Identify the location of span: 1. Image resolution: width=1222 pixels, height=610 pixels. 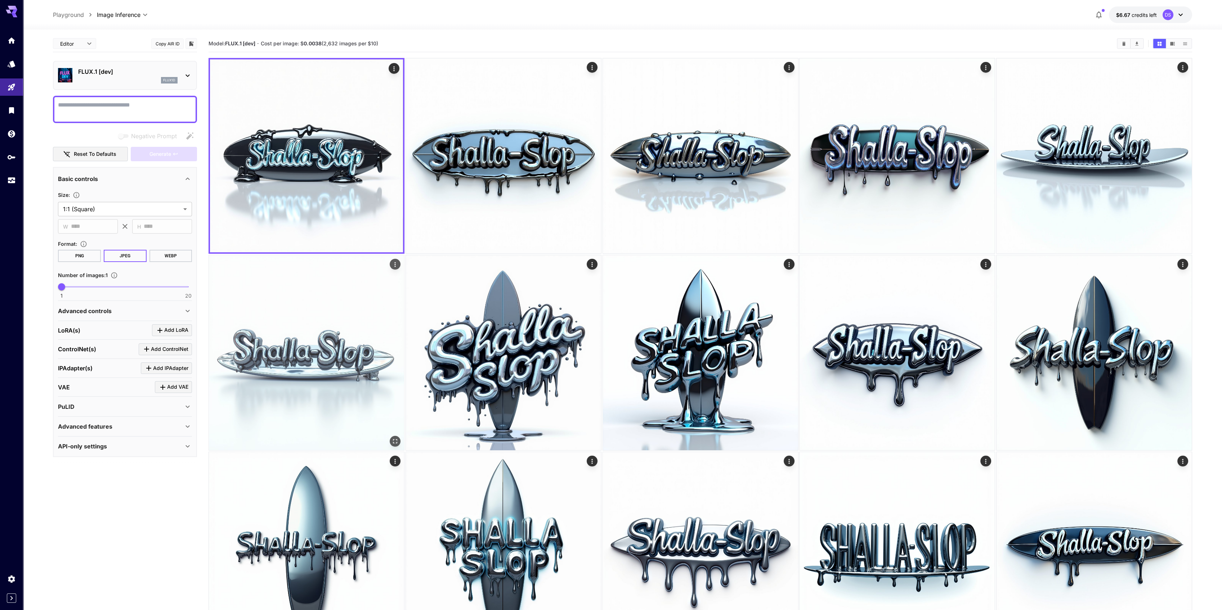
(62, 296).